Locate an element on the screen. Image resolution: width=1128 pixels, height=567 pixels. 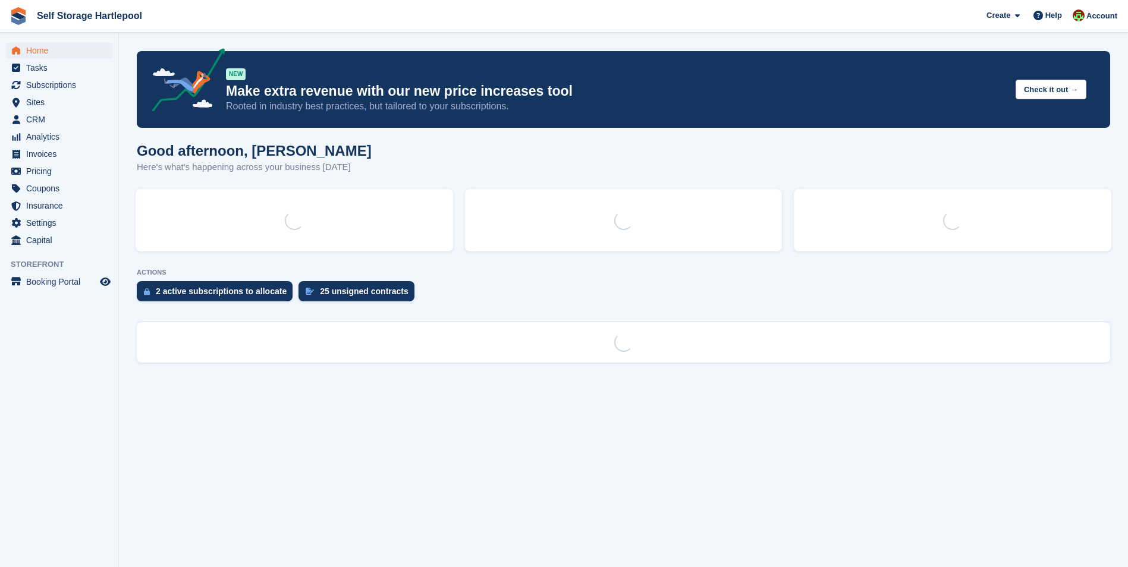
a: Preview store is located at coordinates (105, 282).